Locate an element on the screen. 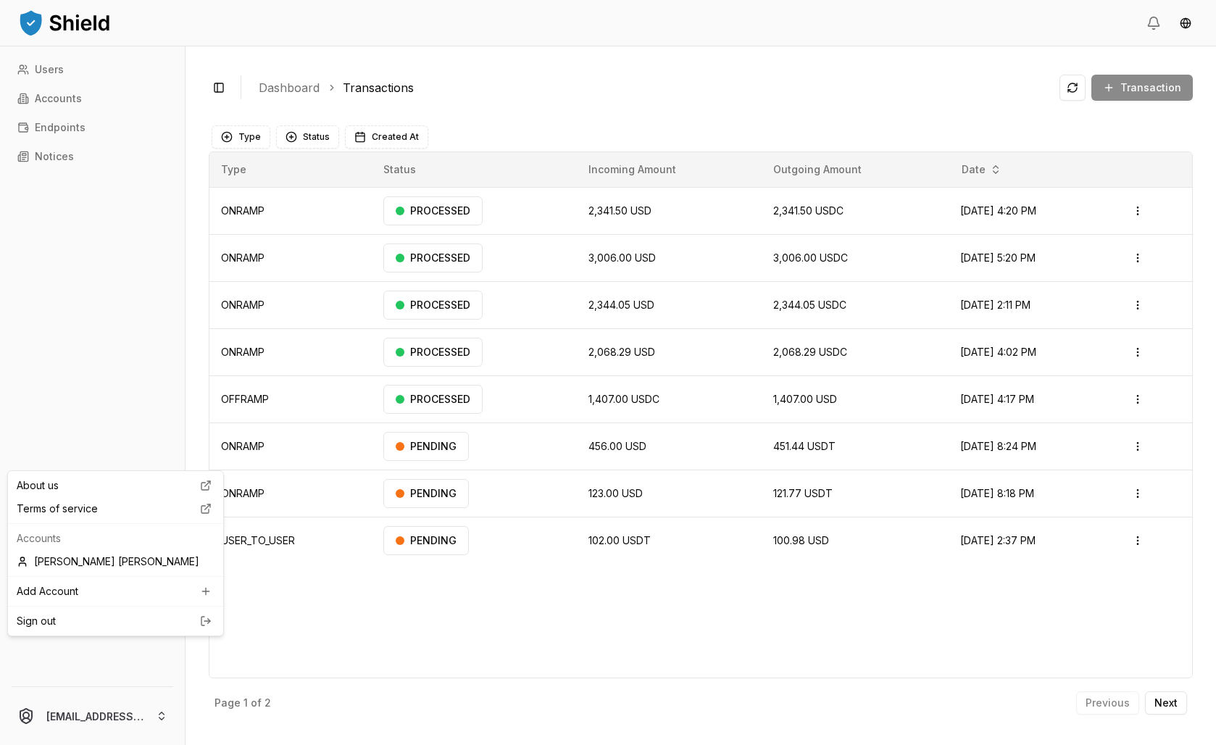  a: Add Account is located at coordinates (115, 591).